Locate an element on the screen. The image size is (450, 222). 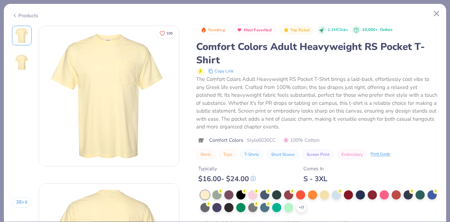
button: 38+ is located at coordinates (22, 202).